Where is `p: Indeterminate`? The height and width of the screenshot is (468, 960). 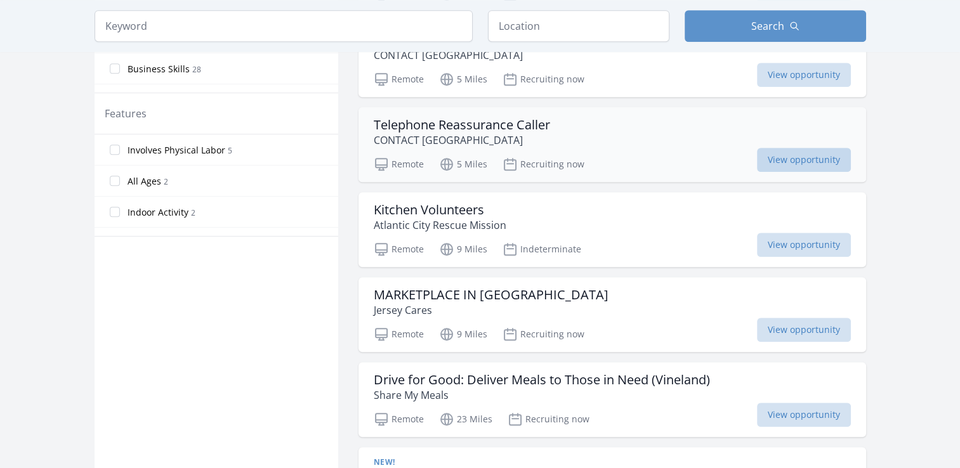 p: Indeterminate is located at coordinates (542, 249).